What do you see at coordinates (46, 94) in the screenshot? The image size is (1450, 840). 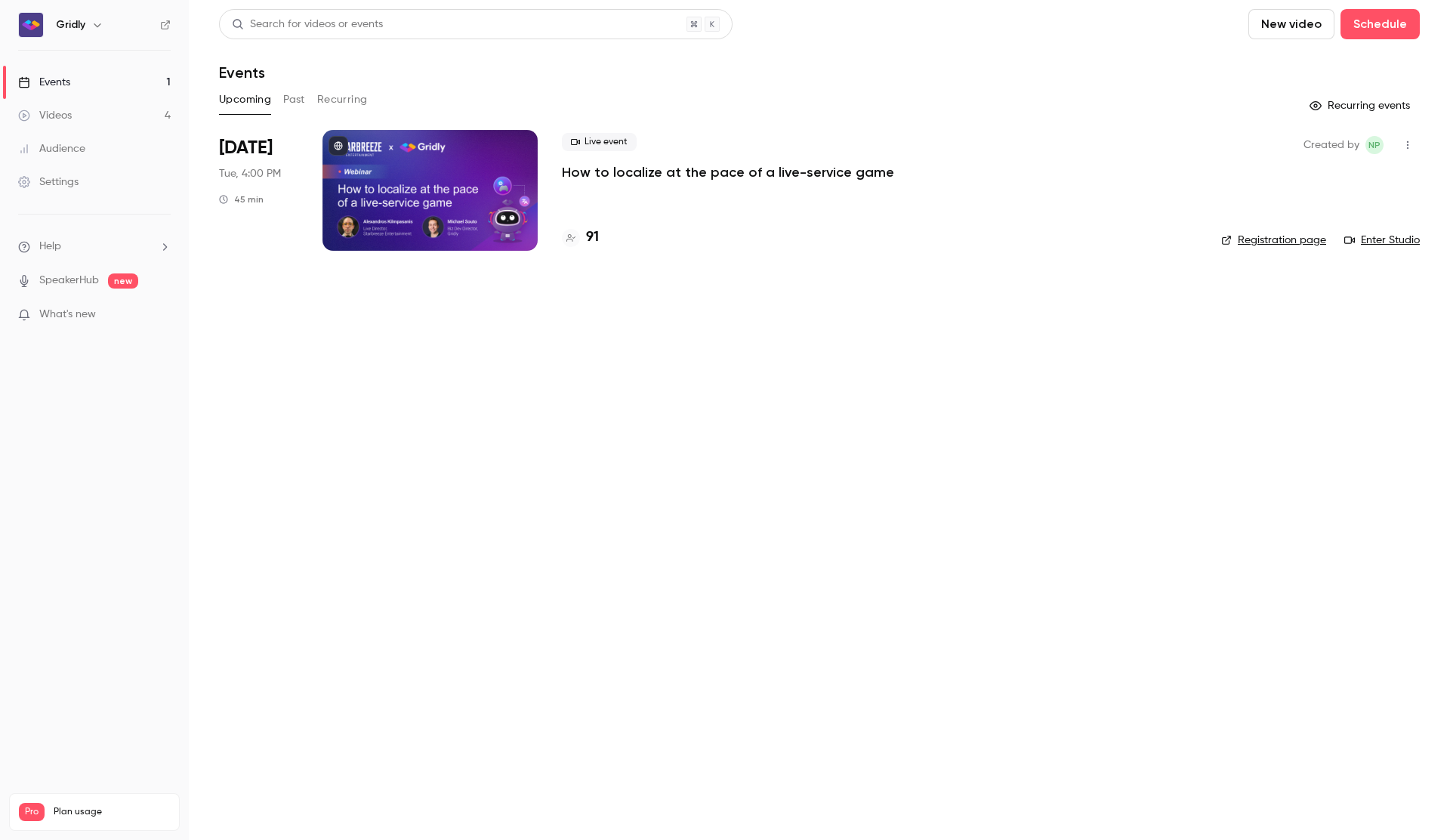 I see `img: tab_domain_overview_orange.svg` at bounding box center [46, 94].